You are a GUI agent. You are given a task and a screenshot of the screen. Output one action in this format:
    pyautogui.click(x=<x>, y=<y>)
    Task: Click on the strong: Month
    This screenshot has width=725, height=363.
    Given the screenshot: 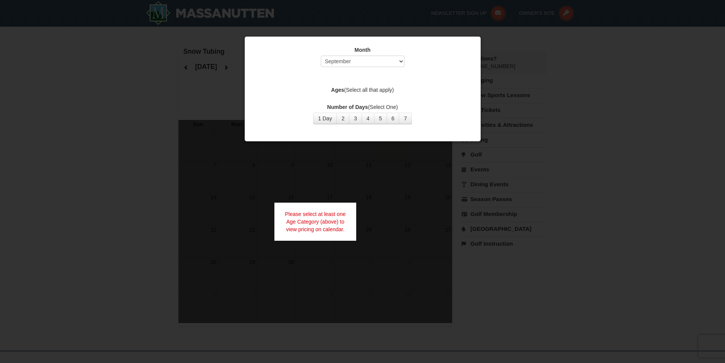 What is the action you would take?
    pyautogui.click(x=363, y=50)
    